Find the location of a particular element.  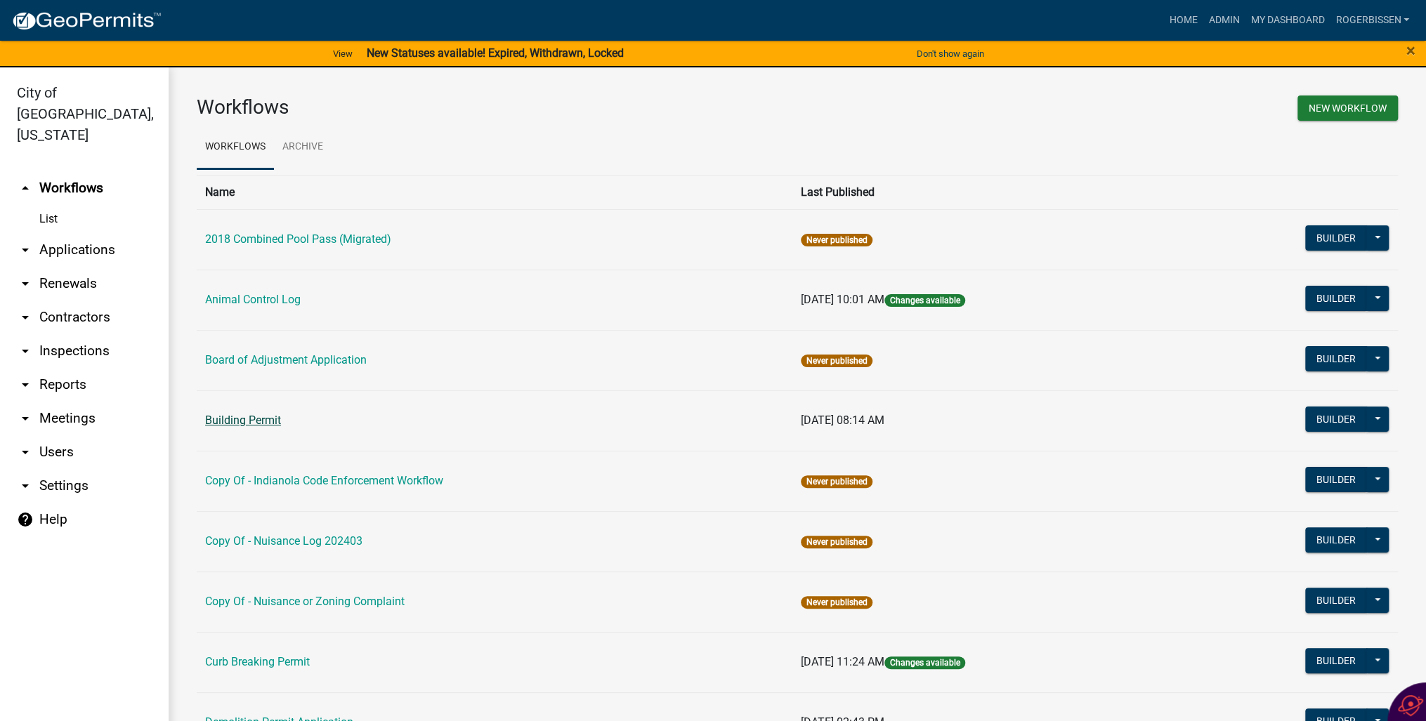

a: Copy Of - Indianola Code Enforcement Workflow is located at coordinates (324, 480).